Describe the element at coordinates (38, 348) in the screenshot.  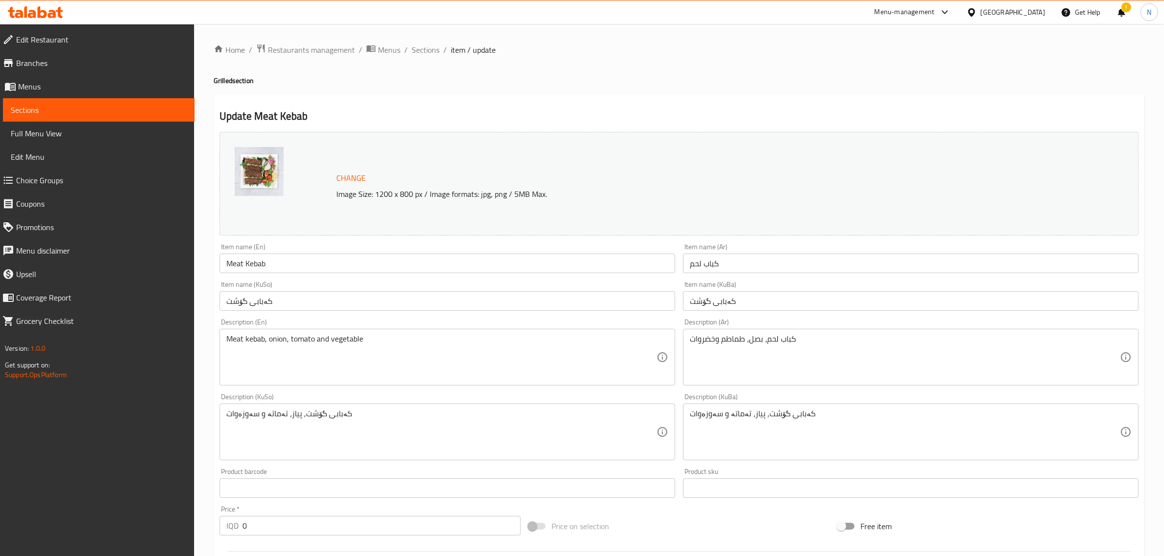
I see `span: 1.0.0` at that location.